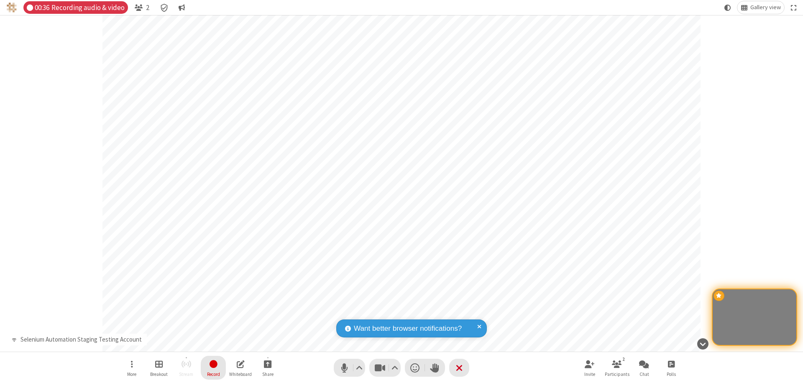 This screenshot has height=383, width=803. I want to click on span: Chat, so click(644, 375).